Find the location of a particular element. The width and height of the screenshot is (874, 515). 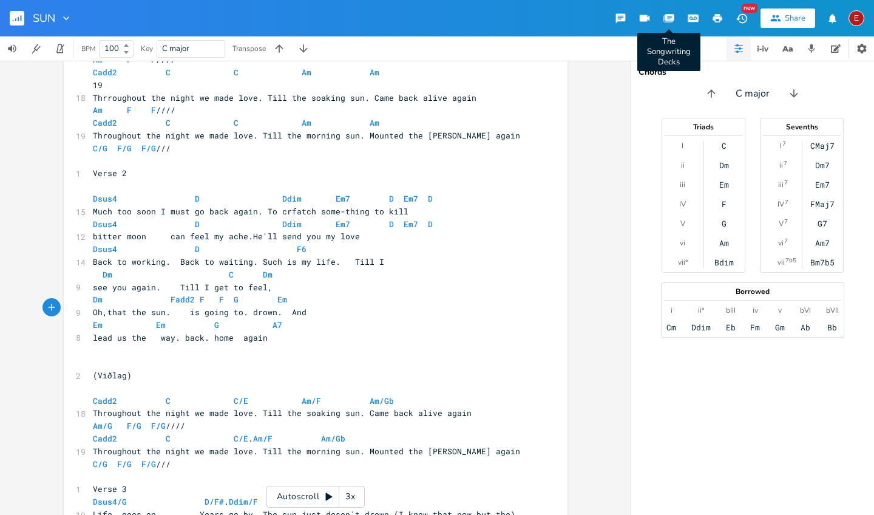

div: F is located at coordinates (724, 204).